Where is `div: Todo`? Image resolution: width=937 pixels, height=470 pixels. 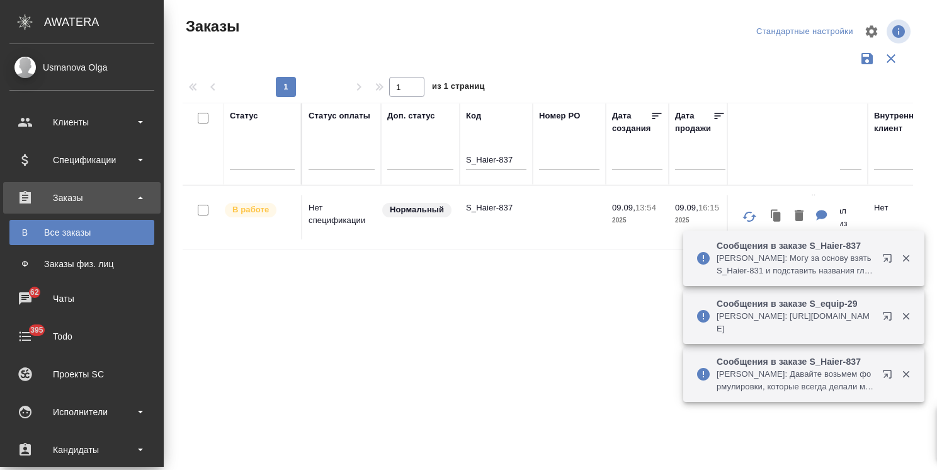
div: Todo is located at coordinates (82, 336).